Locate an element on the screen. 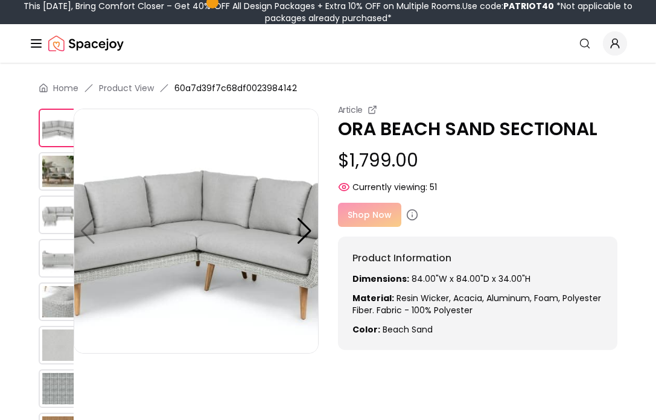  strong: Material: is located at coordinates (373, 298).